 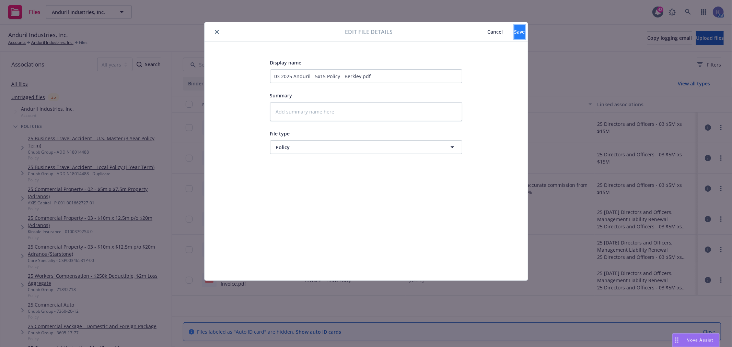 I want to click on span: Edit file details, so click(x=368, y=32).